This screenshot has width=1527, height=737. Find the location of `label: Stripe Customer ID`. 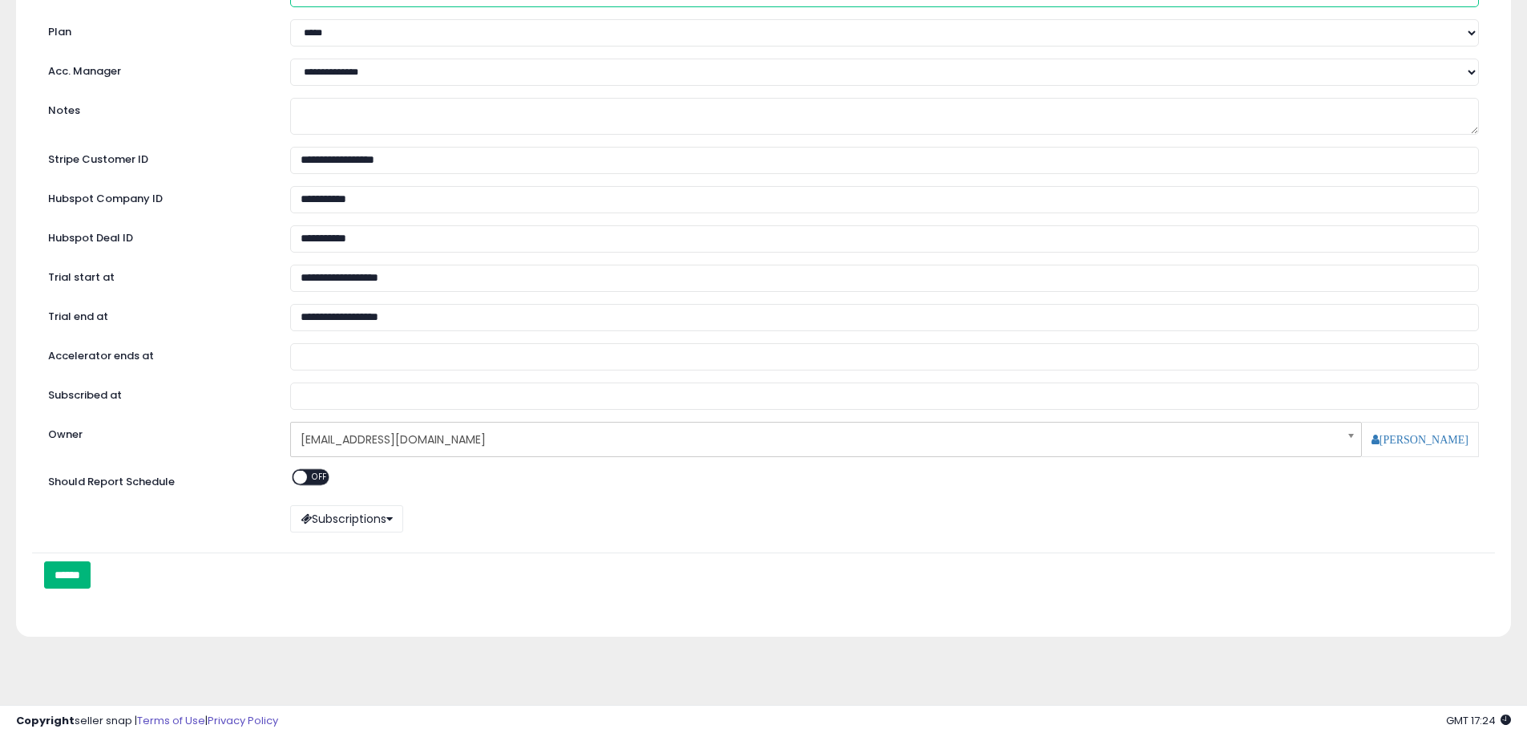

label: Stripe Customer ID is located at coordinates (157, 157).